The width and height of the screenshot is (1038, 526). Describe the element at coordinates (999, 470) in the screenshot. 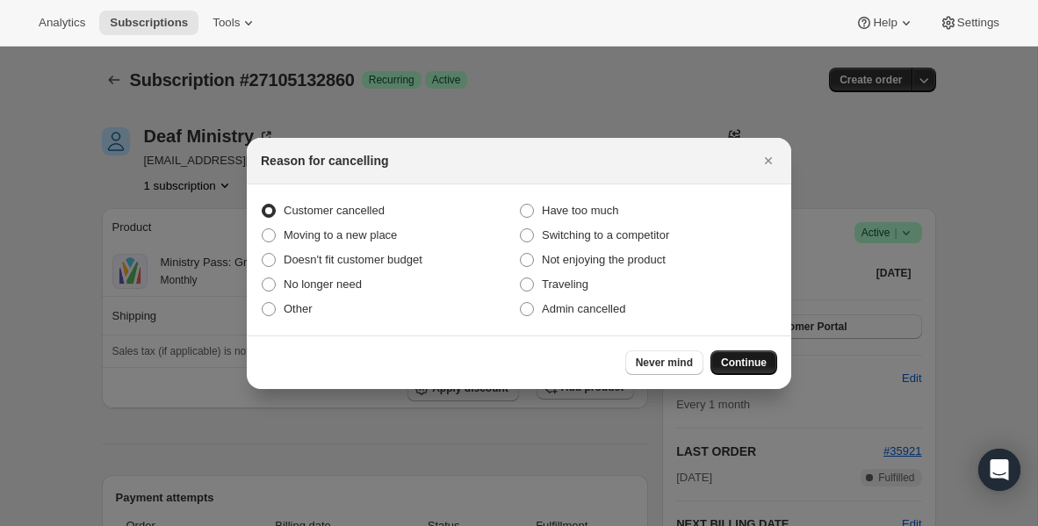

I see `div: Open Intercom Messenger` at that location.